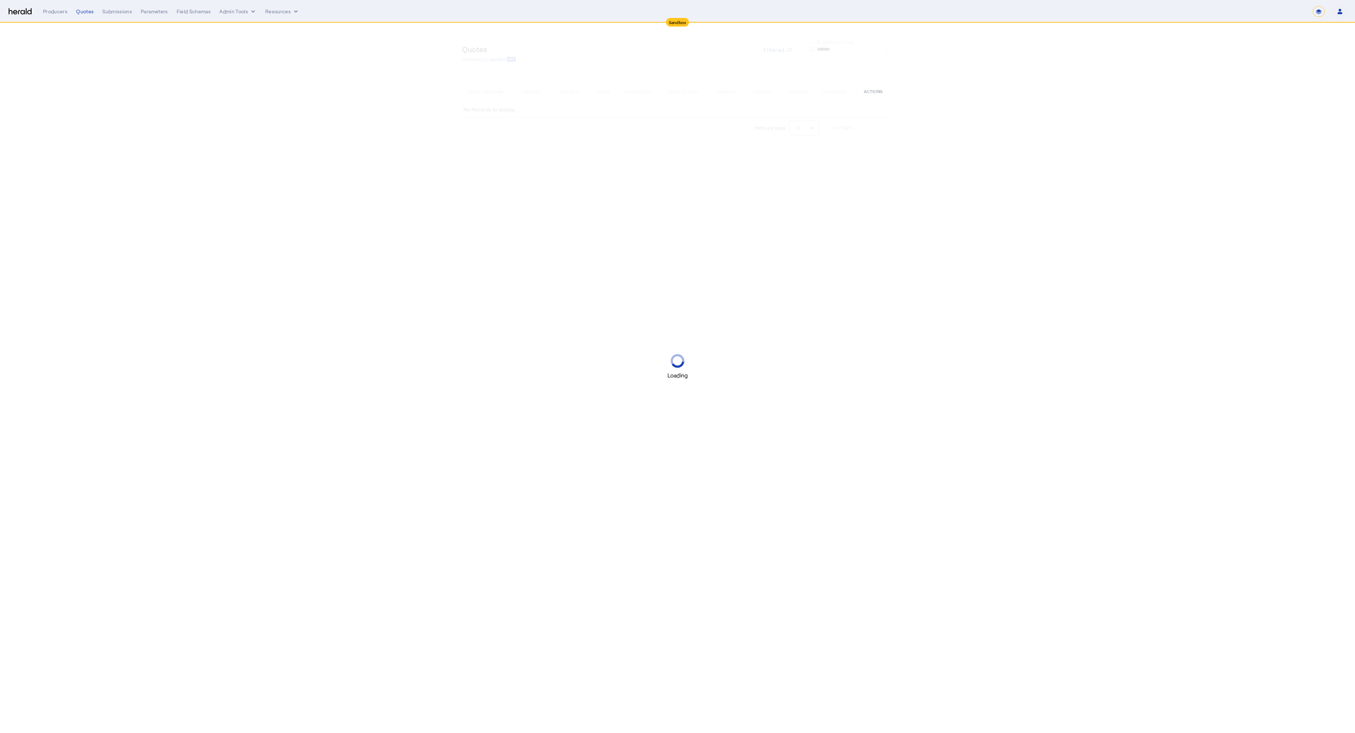 The image size is (1355, 733). What do you see at coordinates (194, 11) in the screenshot?
I see `div: Field Schemas` at bounding box center [194, 11].